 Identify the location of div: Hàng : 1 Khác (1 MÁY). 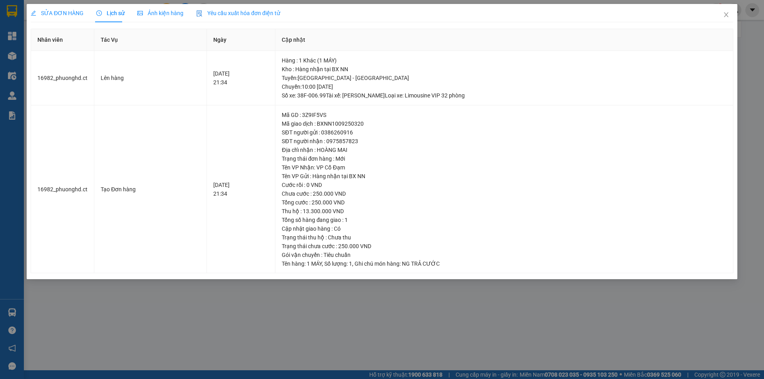
(504, 60).